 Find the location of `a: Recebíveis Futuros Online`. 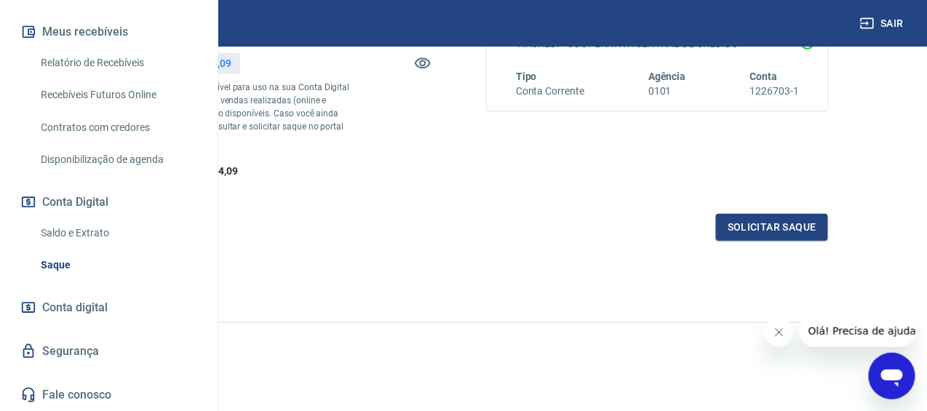

a: Recebíveis Futuros Online is located at coordinates (117, 95).